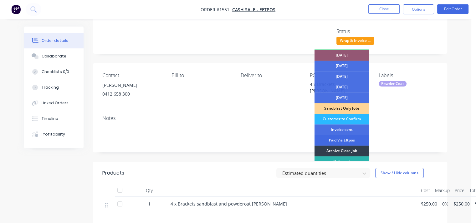  Describe the element at coordinates (55, 72) in the screenshot. I see `div: Checklists 0/0` at that location.